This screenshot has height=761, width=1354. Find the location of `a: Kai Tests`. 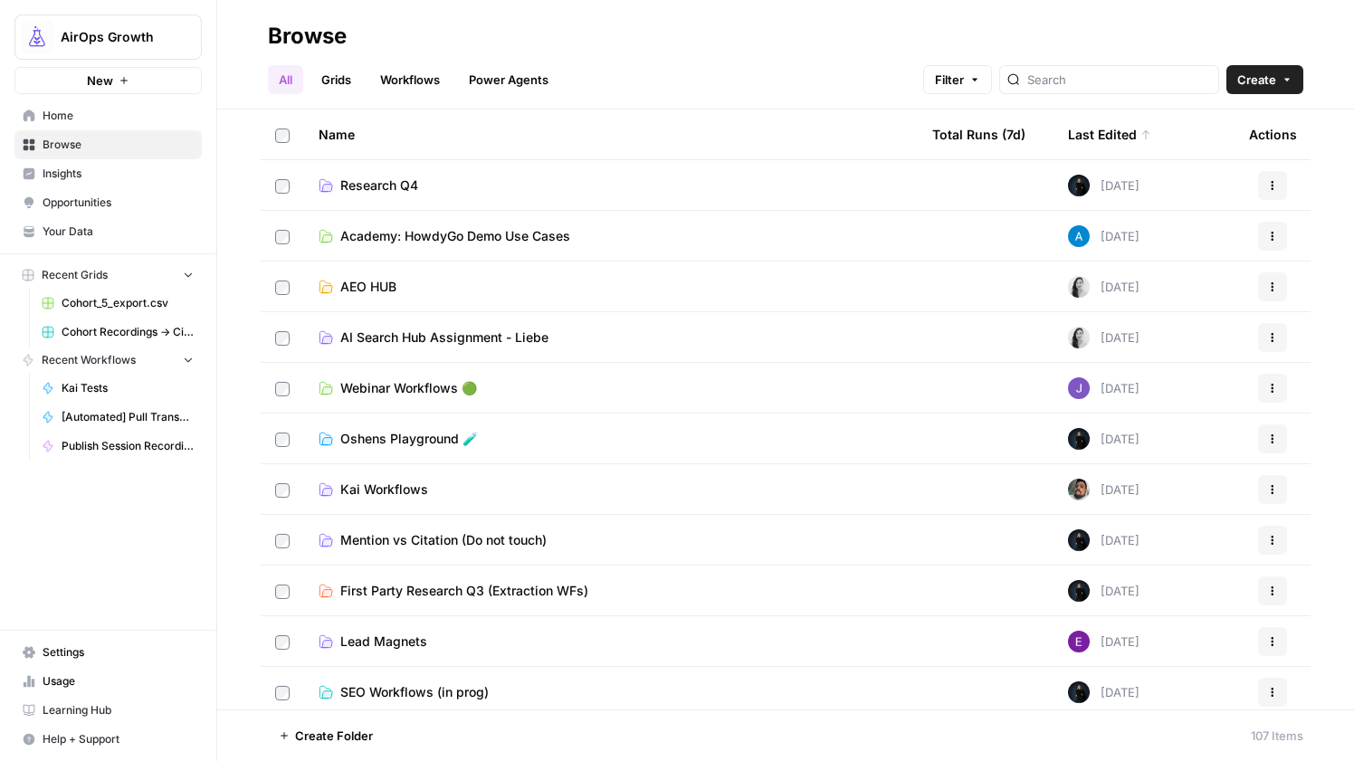

a: Kai Tests is located at coordinates (118, 388).